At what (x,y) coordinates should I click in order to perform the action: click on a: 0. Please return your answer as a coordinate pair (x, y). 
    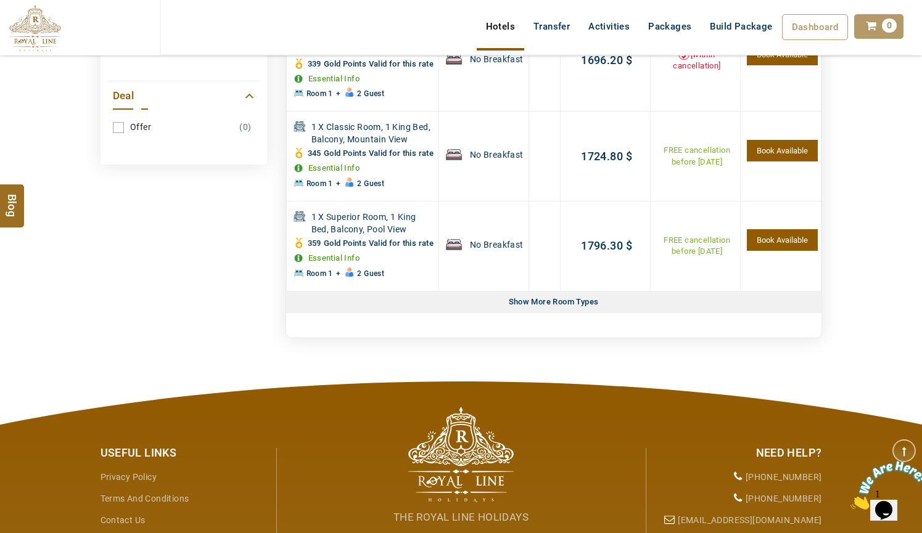
    Looking at the image, I should click on (879, 27).